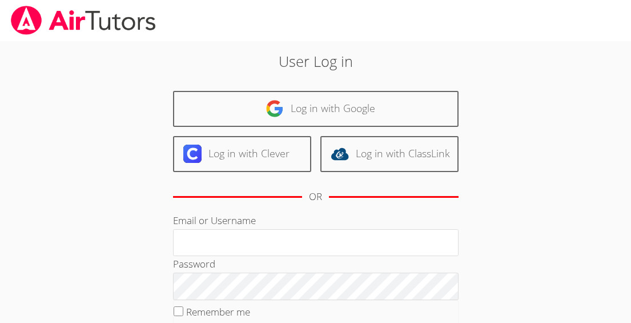 The image size is (631, 323). What do you see at coordinates (194, 263) in the screenshot?
I see `label: Password` at bounding box center [194, 263].